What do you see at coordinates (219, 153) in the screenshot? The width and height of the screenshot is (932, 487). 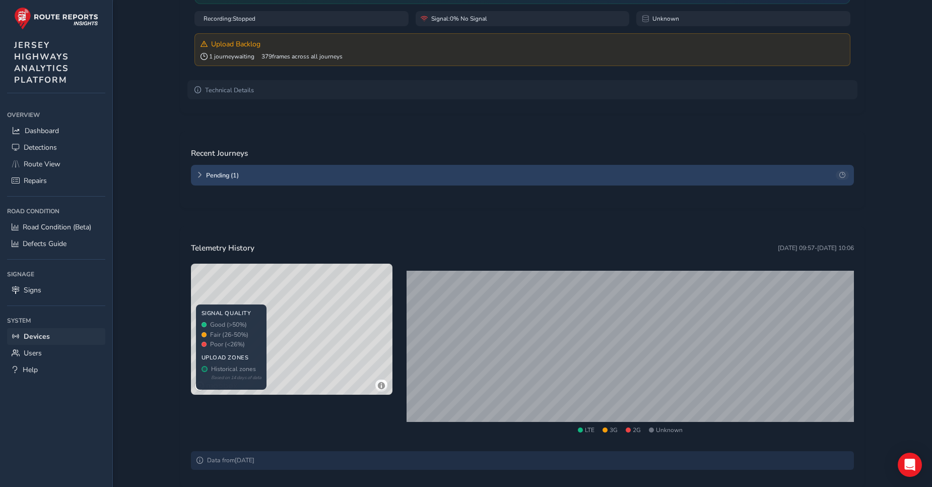 I see `h3: Recent Journeys` at bounding box center [219, 153].